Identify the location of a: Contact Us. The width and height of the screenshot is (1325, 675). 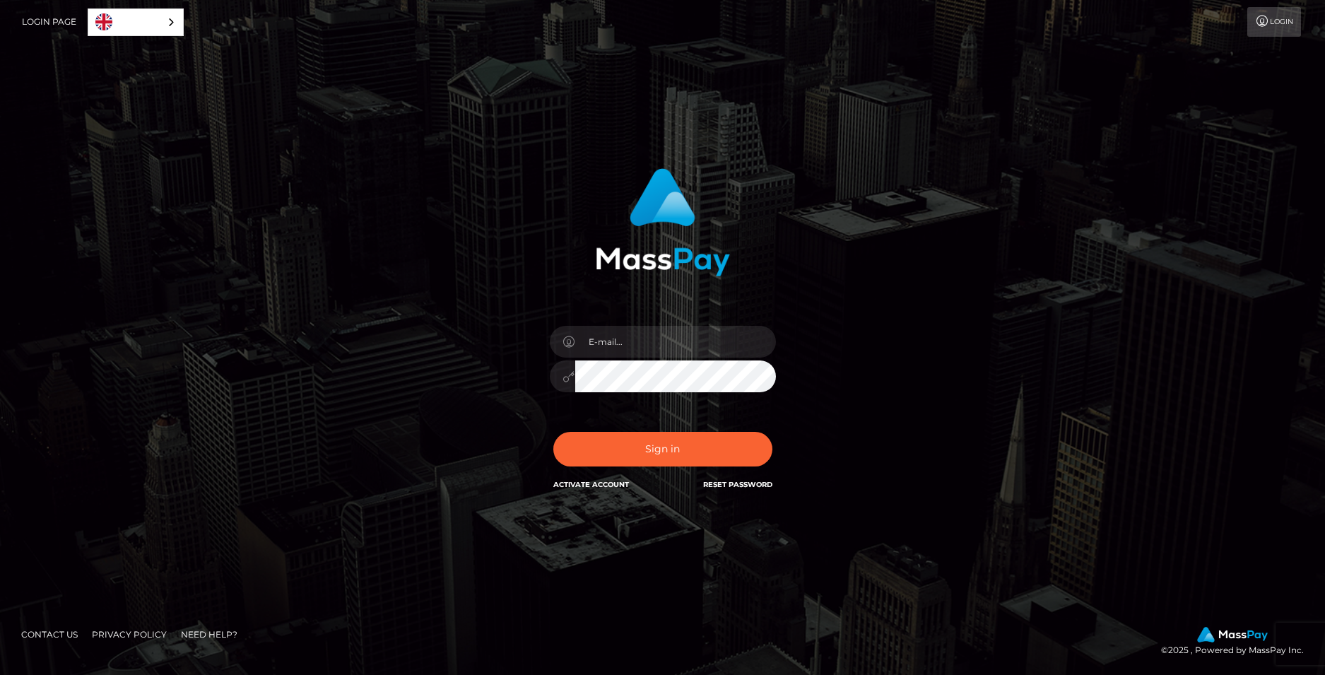
(49, 634).